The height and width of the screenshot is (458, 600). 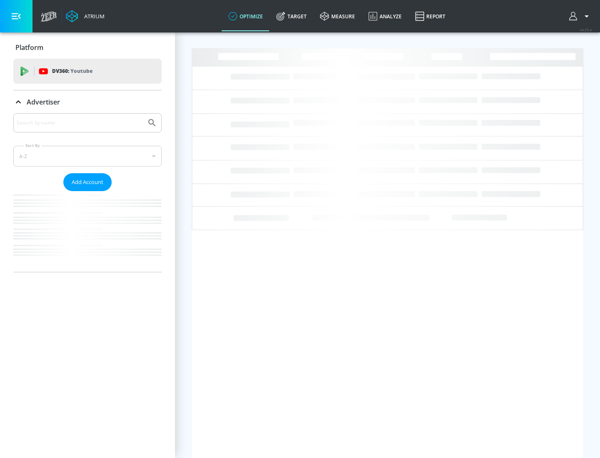 What do you see at coordinates (87, 232) in the screenshot?
I see `nav: list of Advertiser` at bounding box center [87, 232].